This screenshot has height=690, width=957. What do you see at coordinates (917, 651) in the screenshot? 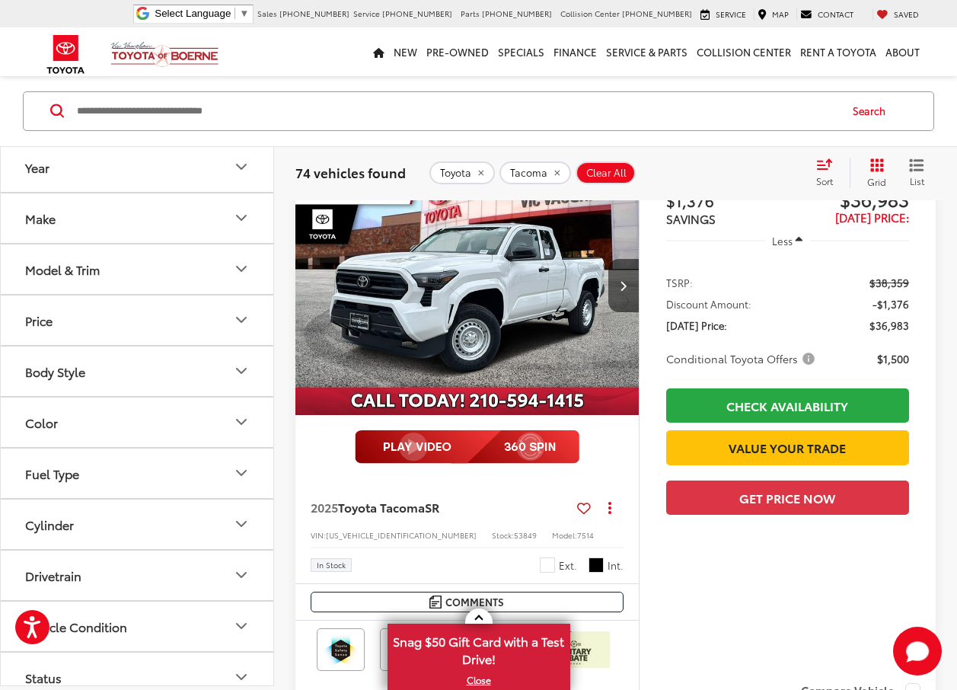
I see `svg: Start Chat` at bounding box center [917, 651].